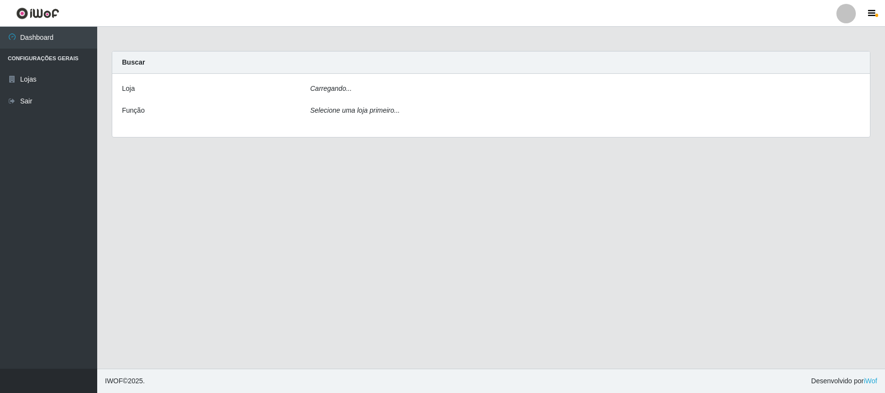  I want to click on strong: Buscar, so click(133, 62).